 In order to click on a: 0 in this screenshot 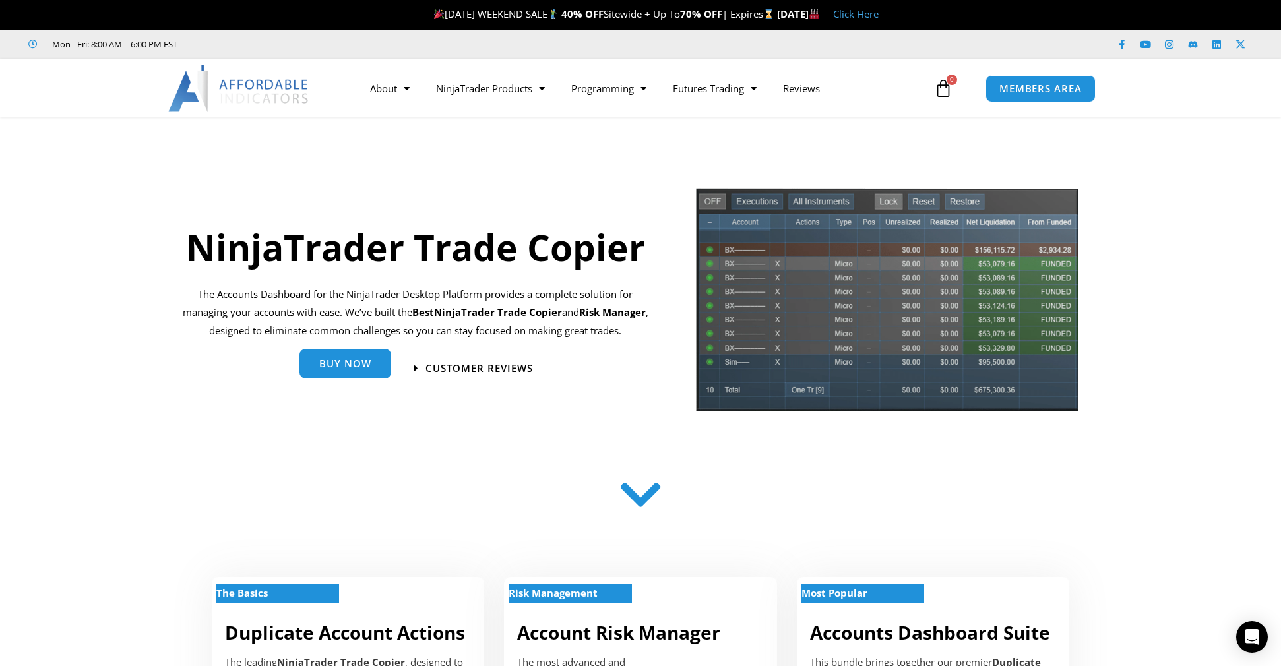, I will do `click(944, 88)`.